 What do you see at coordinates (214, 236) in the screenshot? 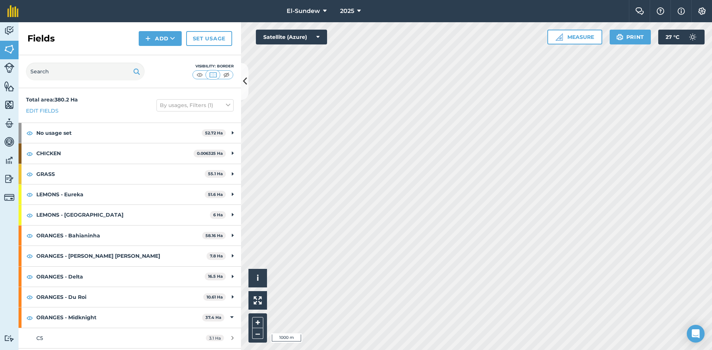
I see `strong: 58.16 Ha` at bounding box center [214, 236].